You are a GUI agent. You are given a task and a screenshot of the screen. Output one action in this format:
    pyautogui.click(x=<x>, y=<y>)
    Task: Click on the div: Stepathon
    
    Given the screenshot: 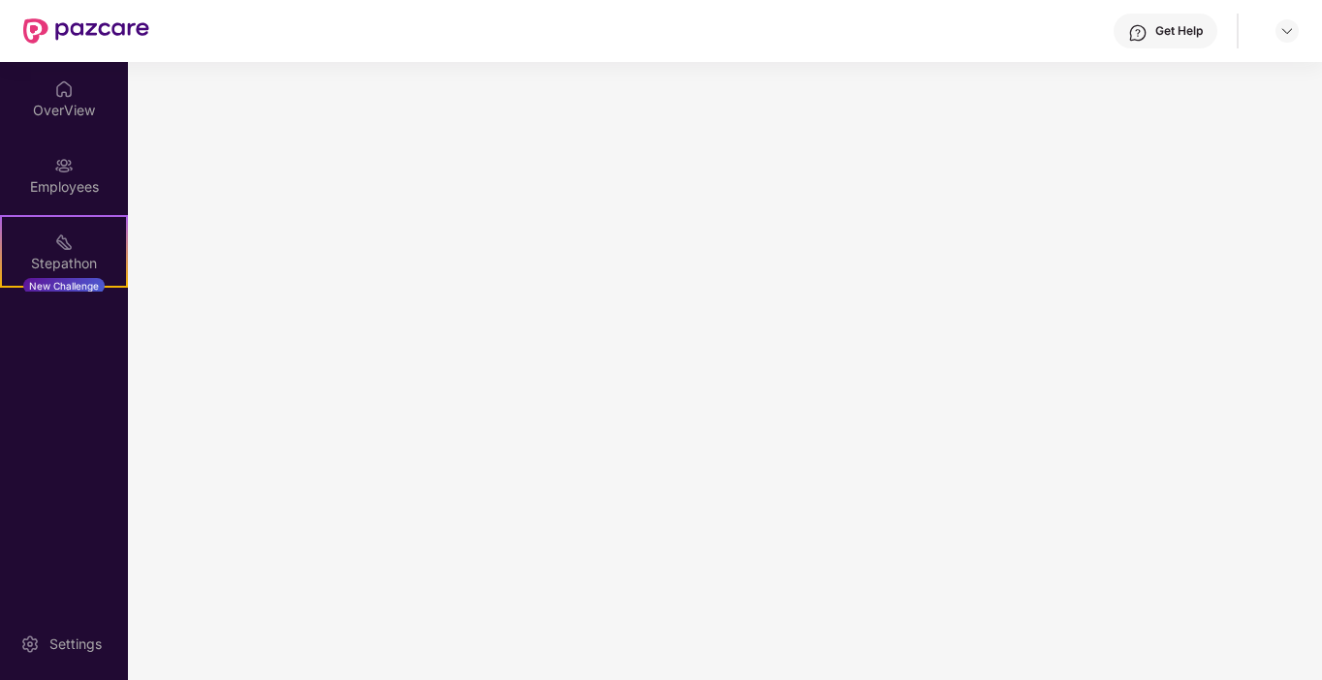 What is the action you would take?
    pyautogui.click(x=64, y=264)
    